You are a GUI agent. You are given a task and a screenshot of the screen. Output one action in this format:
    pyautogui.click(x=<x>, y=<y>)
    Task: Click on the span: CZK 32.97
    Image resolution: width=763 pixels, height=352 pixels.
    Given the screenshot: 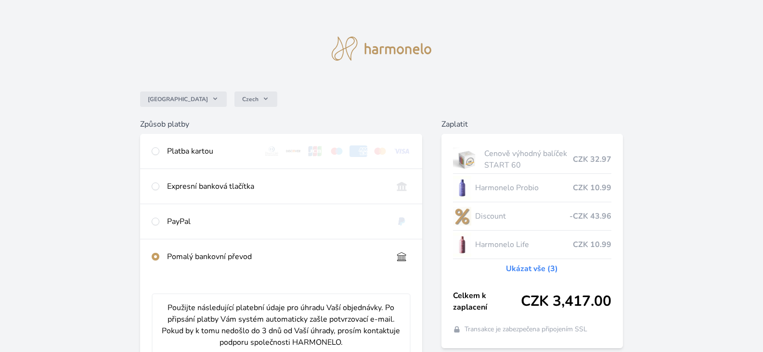 What is the action you would take?
    pyautogui.click(x=592, y=159)
    